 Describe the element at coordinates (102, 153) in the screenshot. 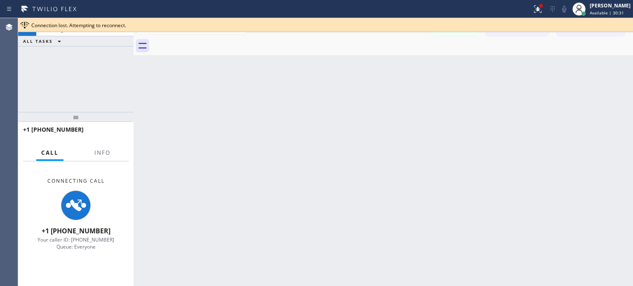

I see `button: Info` at that location.